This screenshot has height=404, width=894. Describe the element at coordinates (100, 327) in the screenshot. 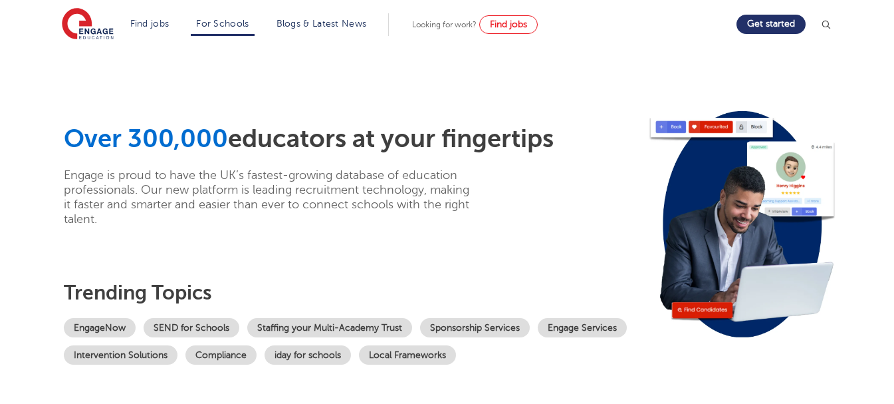

I see `a: EngageNow` at that location.